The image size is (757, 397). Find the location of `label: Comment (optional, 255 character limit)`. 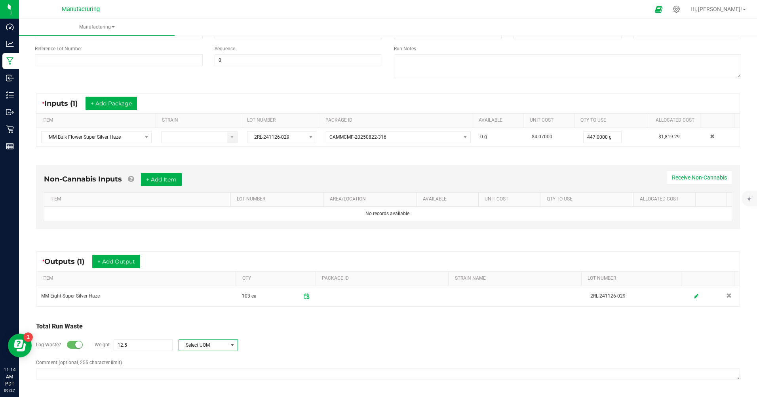

label: Comment (optional, 255 character limit) is located at coordinates (79, 362).